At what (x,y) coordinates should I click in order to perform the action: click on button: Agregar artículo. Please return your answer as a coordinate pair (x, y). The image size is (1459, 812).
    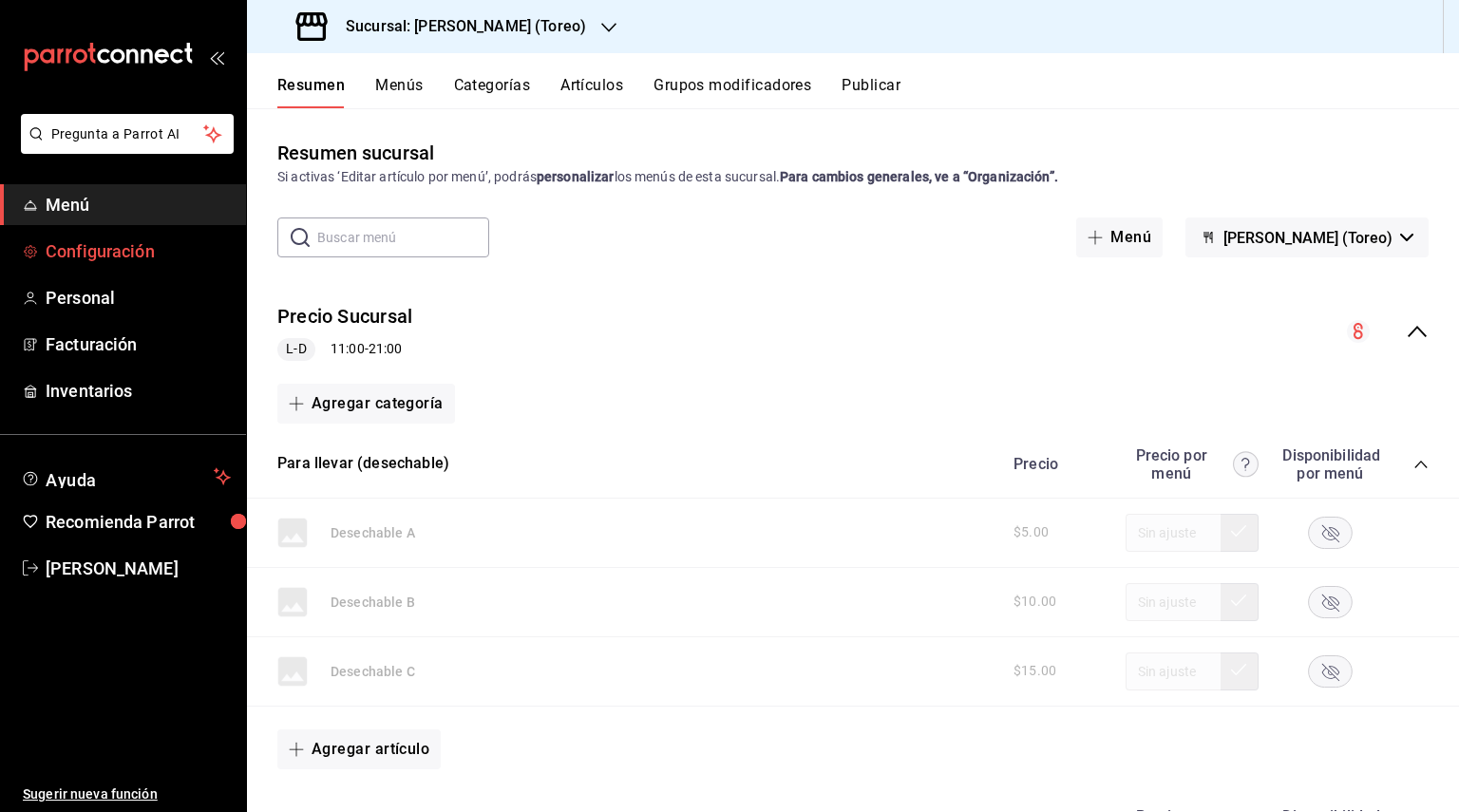
    Looking at the image, I should click on (359, 749).